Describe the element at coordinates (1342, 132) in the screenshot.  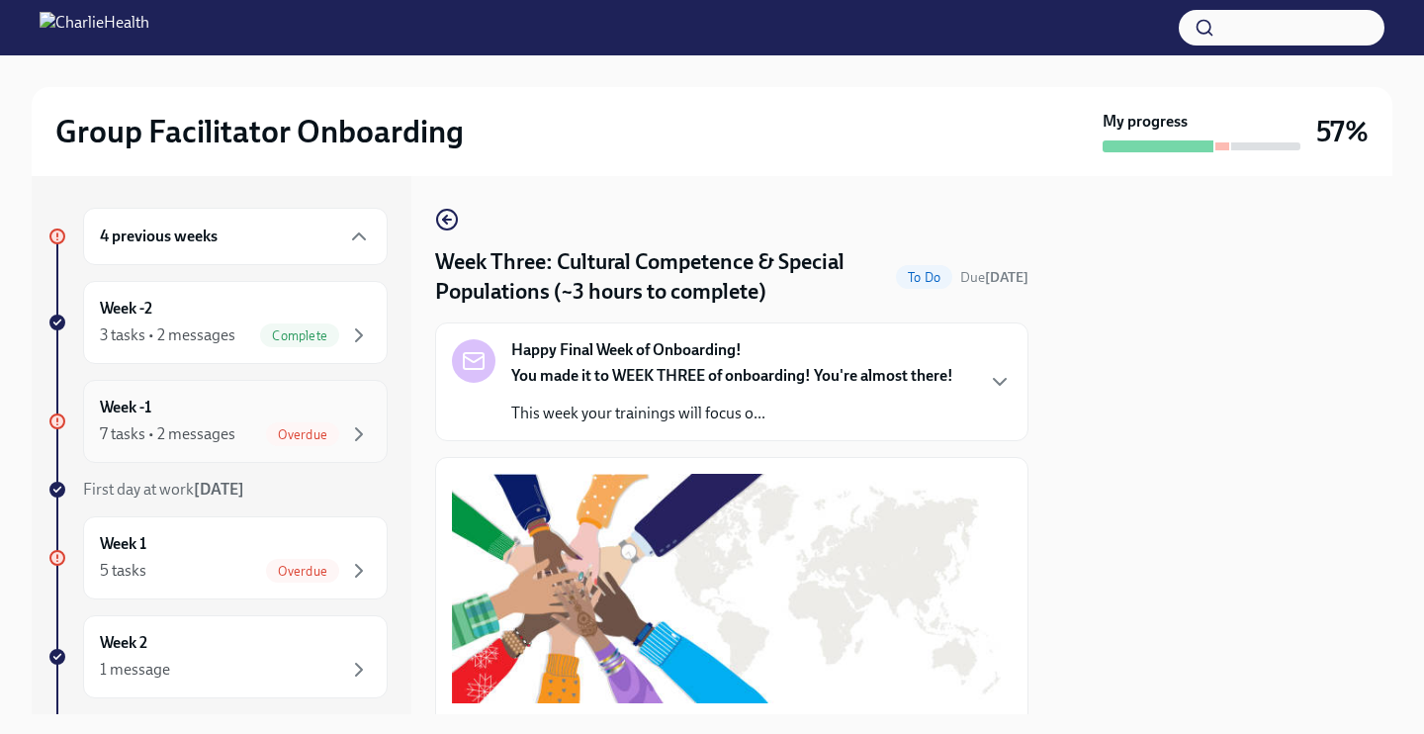
I see `h3: 57%` at that location.